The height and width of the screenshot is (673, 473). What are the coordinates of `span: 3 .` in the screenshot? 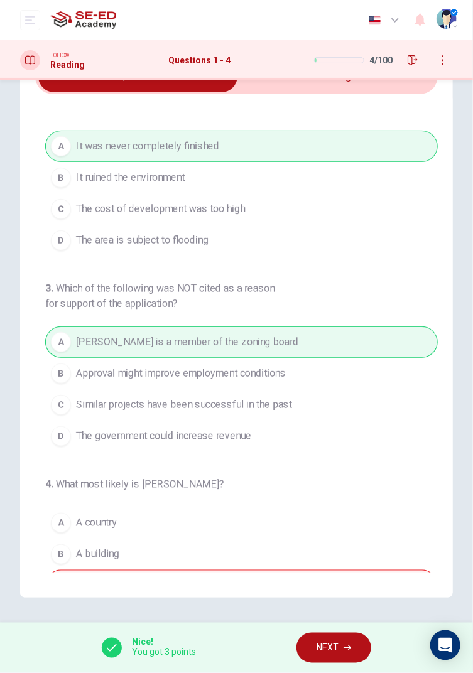 It's located at (49, 288).